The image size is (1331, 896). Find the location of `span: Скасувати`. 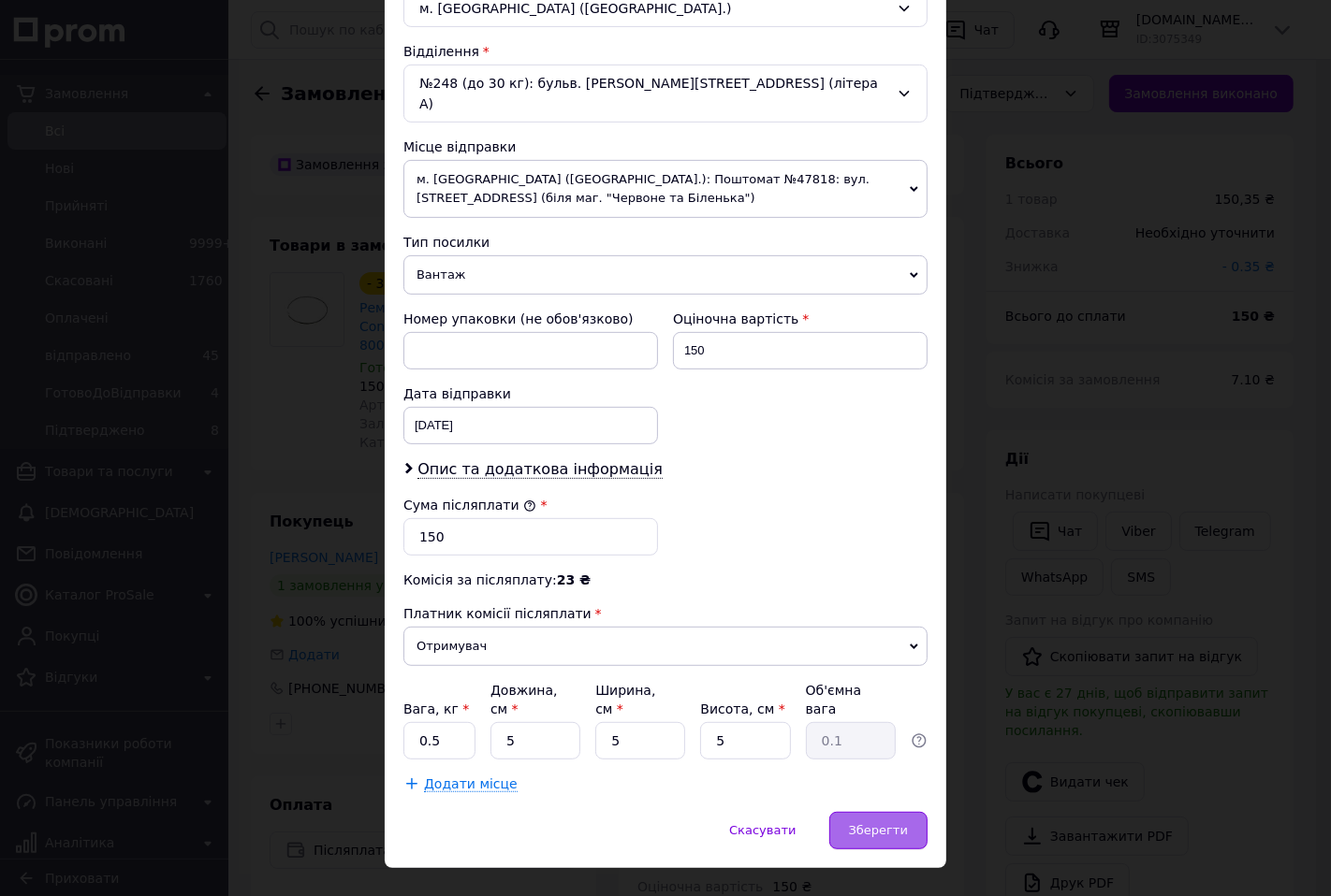

span: Скасувати is located at coordinates (762, 830).